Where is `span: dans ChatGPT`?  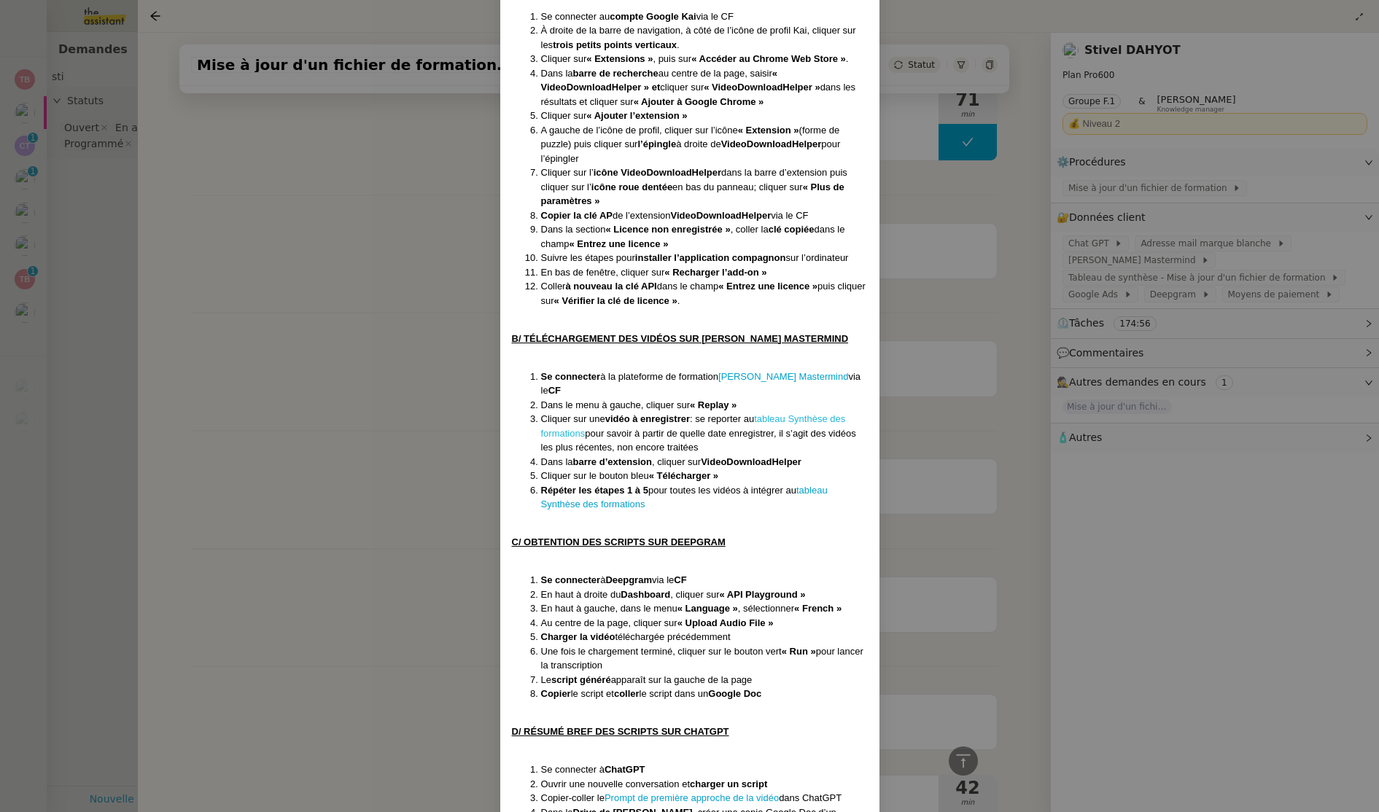
span: dans ChatGPT is located at coordinates (810, 798).